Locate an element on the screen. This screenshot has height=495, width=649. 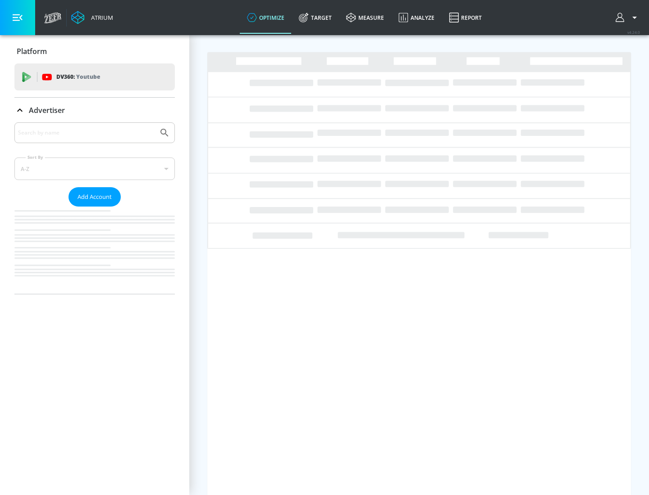
a: Analyze is located at coordinates (416, 18).